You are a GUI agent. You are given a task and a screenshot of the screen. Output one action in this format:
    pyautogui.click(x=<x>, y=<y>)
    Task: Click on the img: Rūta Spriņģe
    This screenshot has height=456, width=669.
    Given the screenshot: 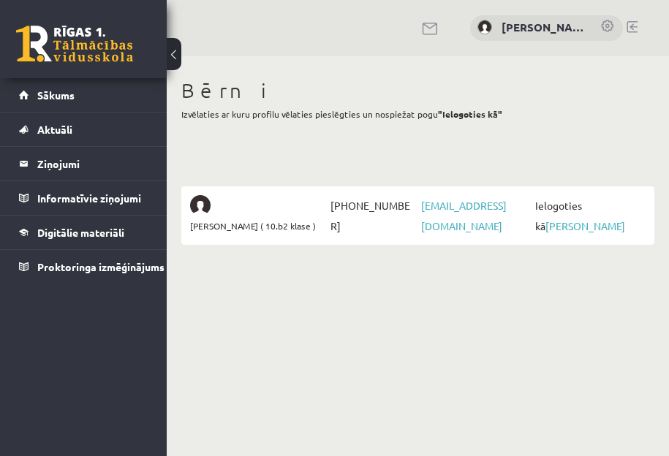 What is the action you would take?
    pyautogui.click(x=200, y=205)
    